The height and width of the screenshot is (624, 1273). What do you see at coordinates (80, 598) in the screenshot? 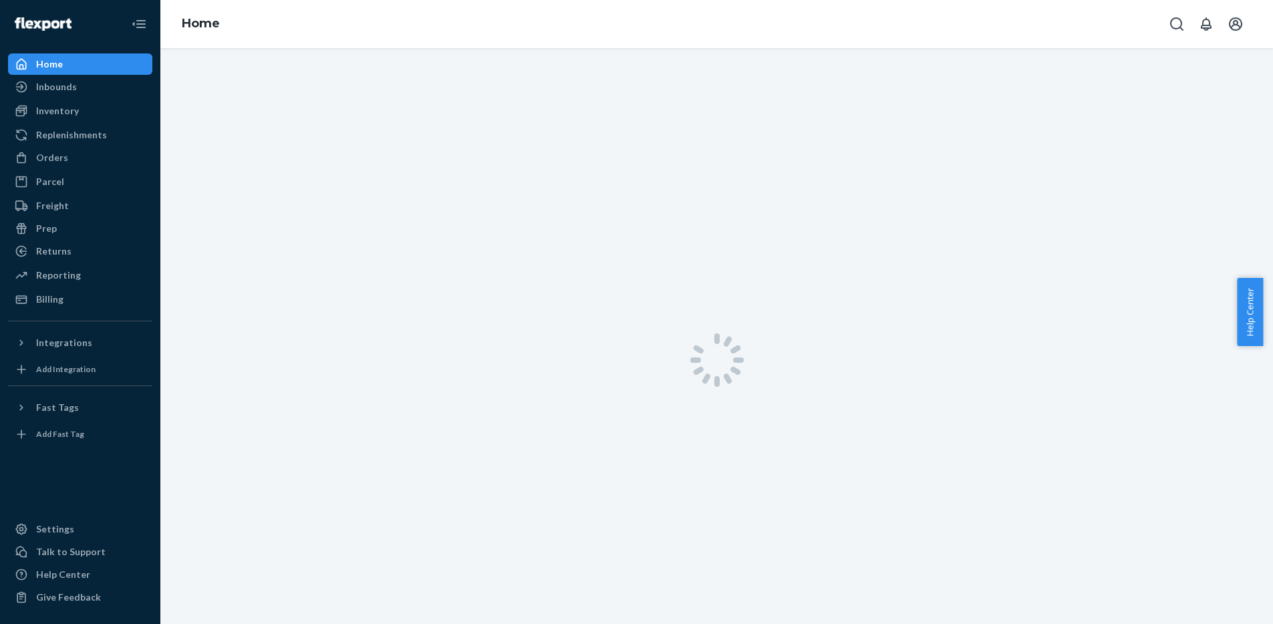
I see `button: Give Feedback` at bounding box center [80, 598].